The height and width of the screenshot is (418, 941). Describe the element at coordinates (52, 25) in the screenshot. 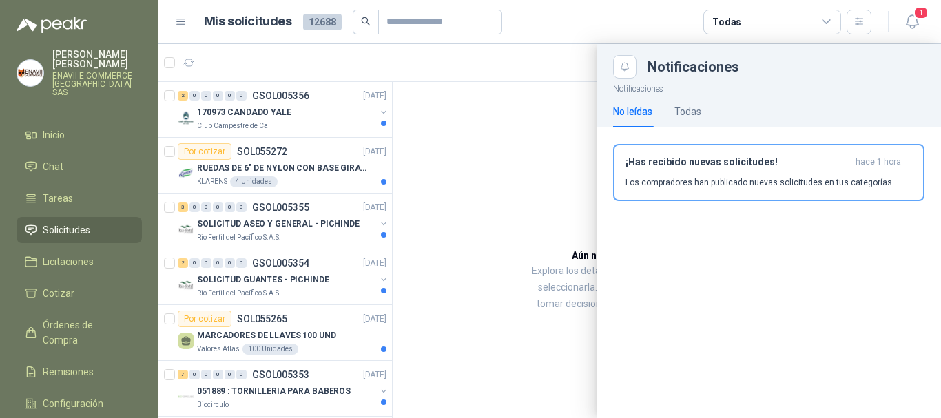

I see `img: Logo peakr` at that location.